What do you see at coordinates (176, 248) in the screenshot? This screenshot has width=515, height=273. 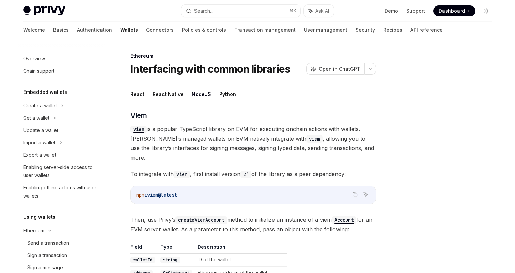 I see `th: Type` at bounding box center [176, 248].